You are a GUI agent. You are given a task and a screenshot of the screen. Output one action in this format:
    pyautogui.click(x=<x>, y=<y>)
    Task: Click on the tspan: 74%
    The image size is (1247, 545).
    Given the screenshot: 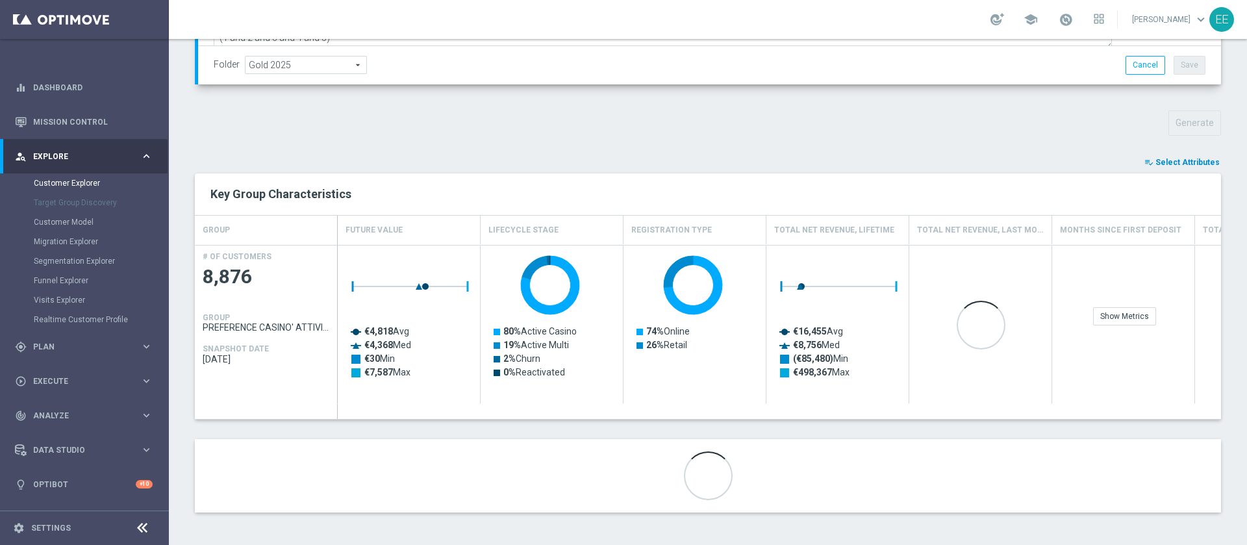 What is the action you would take?
    pyautogui.click(x=655, y=331)
    